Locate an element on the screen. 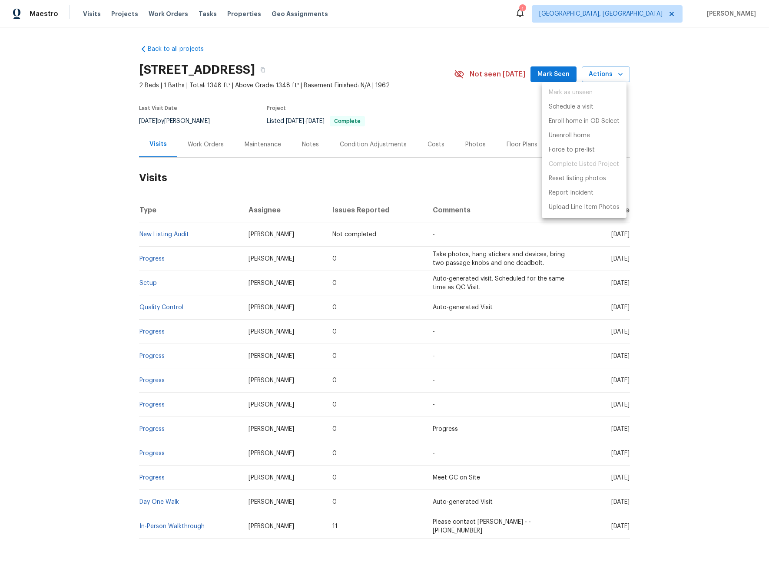 The height and width of the screenshot is (562, 769). p: Unenroll home is located at coordinates (569, 135).